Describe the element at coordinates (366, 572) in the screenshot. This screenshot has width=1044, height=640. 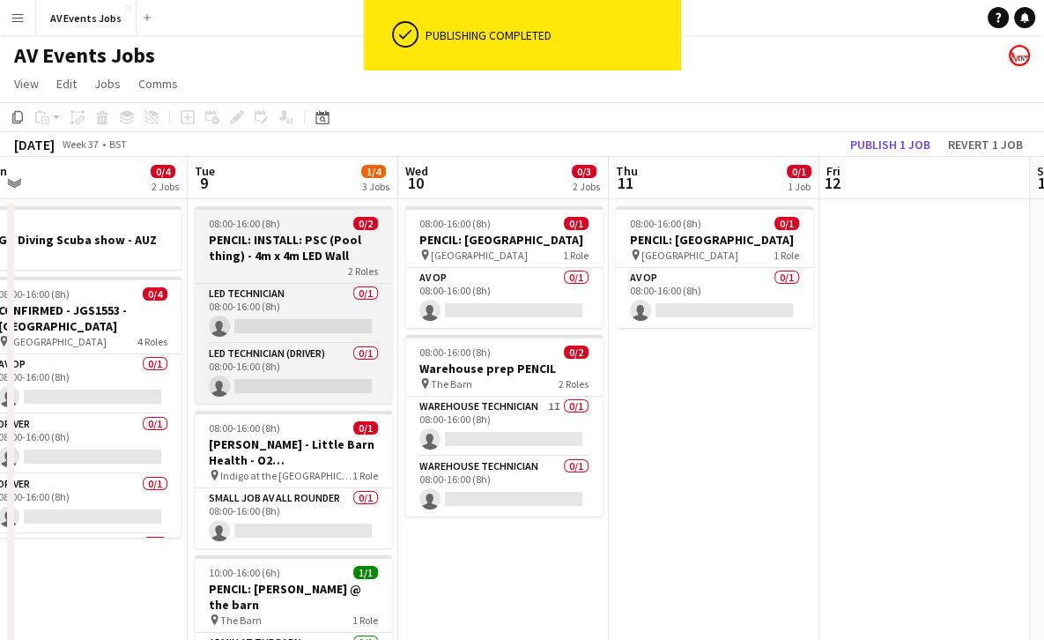
I see `span: 1/1` at that location.